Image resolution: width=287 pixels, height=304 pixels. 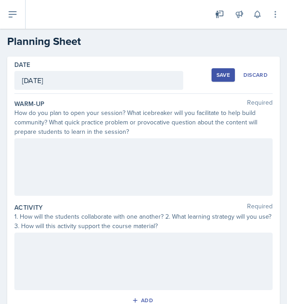 I want to click on label: Date, so click(x=22, y=65).